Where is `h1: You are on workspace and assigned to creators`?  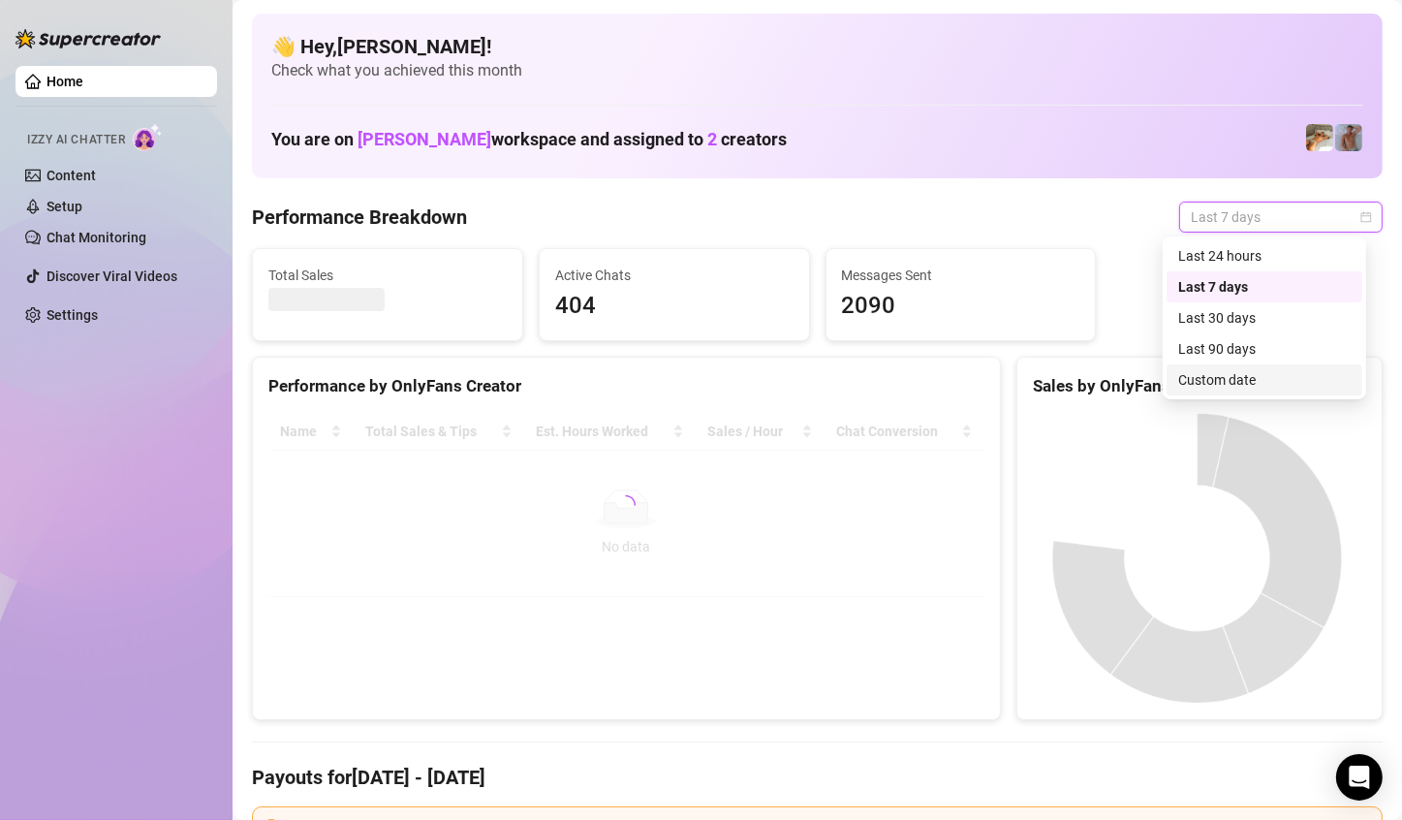 h1: You are on workspace and assigned to creators is located at coordinates (529, 140).